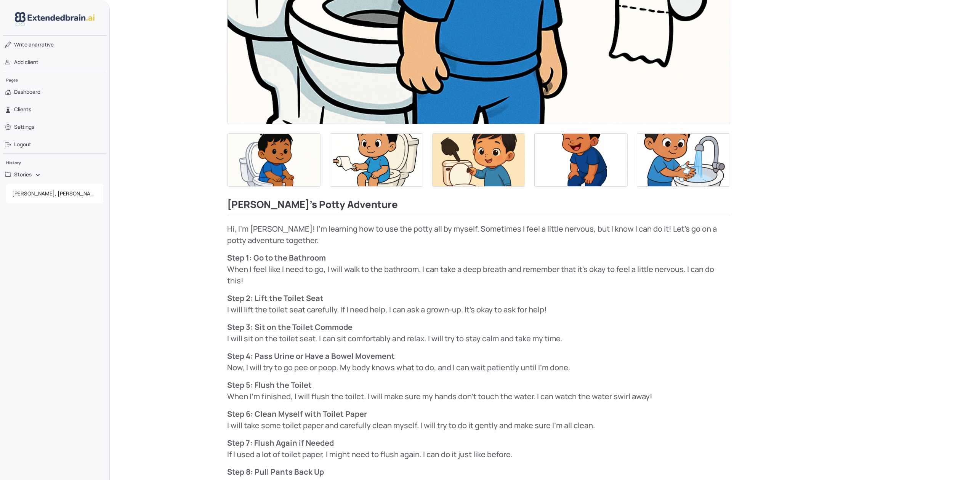 This screenshot has width=968, height=480. Describe the element at coordinates (311, 356) in the screenshot. I see `strong: Step 4: Pass Urine or Have a Bowel Movement` at that location.